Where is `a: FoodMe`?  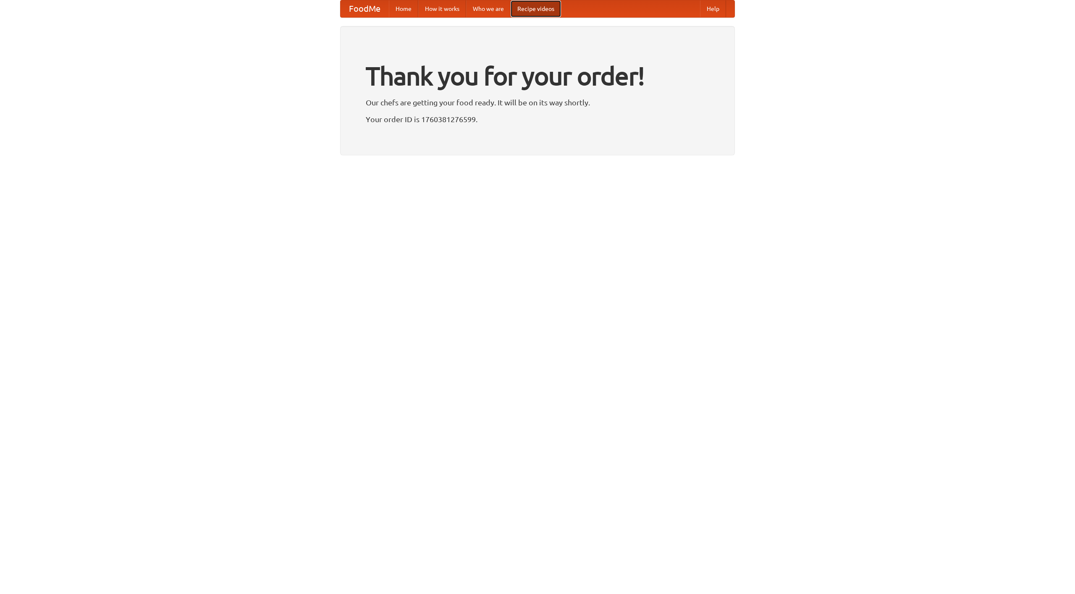 a: FoodMe is located at coordinates (364, 9).